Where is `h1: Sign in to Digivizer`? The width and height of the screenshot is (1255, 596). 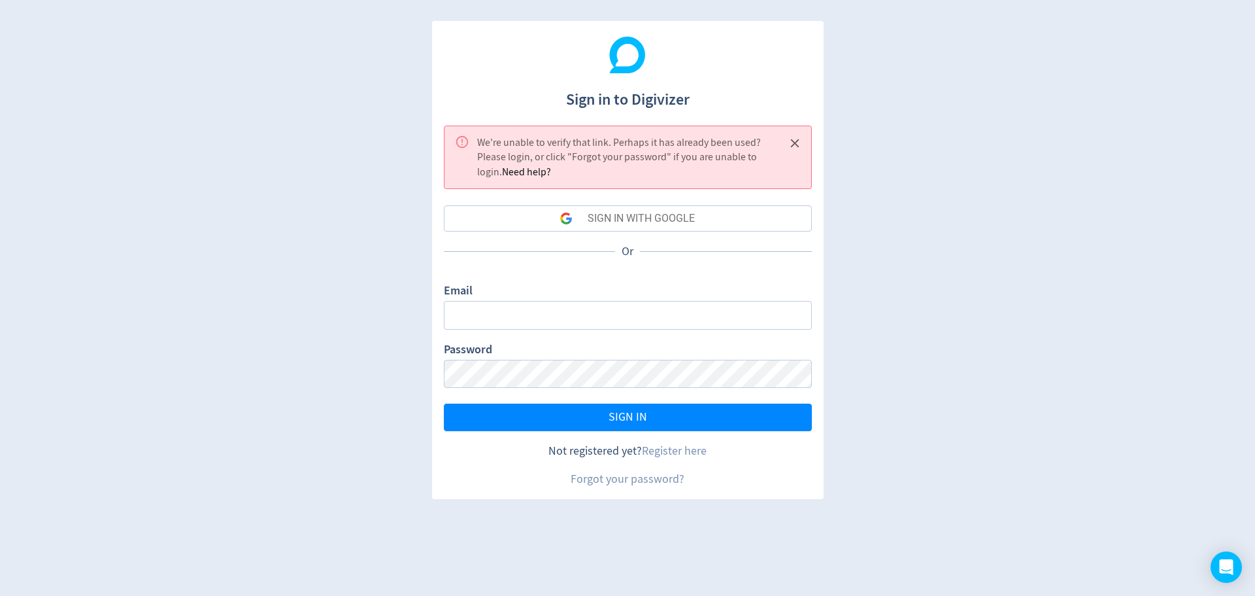
h1: Sign in to Digivizer is located at coordinates (628, 94).